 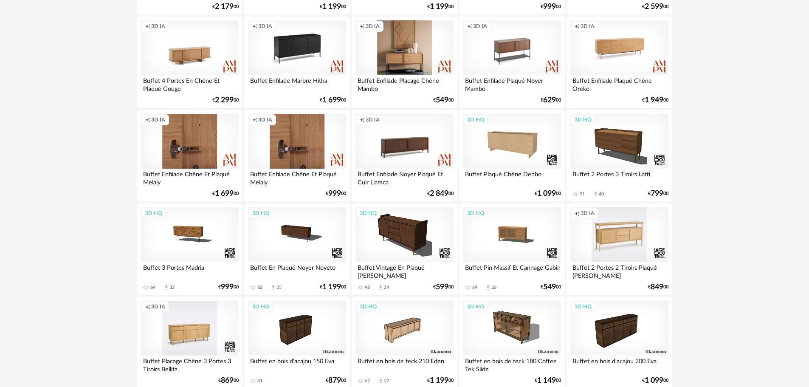 What do you see at coordinates (494, 288) in the screenshot?
I see `div: 26` at bounding box center [494, 288].